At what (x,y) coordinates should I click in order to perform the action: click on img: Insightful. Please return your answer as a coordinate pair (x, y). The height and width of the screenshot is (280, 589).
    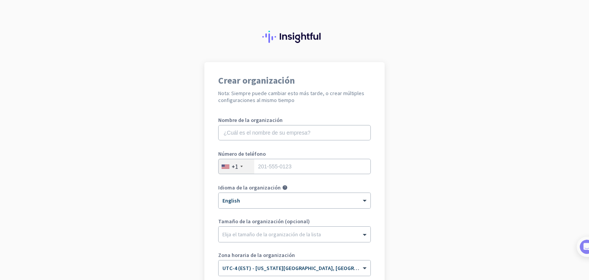
    Looking at the image, I should click on (294, 37).